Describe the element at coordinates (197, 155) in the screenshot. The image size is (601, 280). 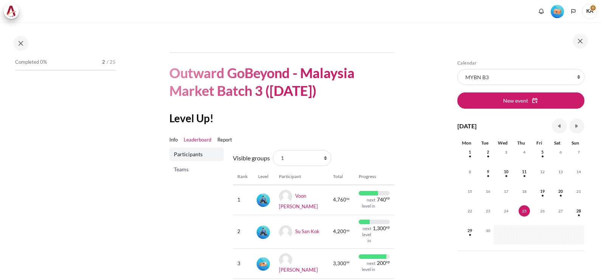
I see `span: Participants` at that location.